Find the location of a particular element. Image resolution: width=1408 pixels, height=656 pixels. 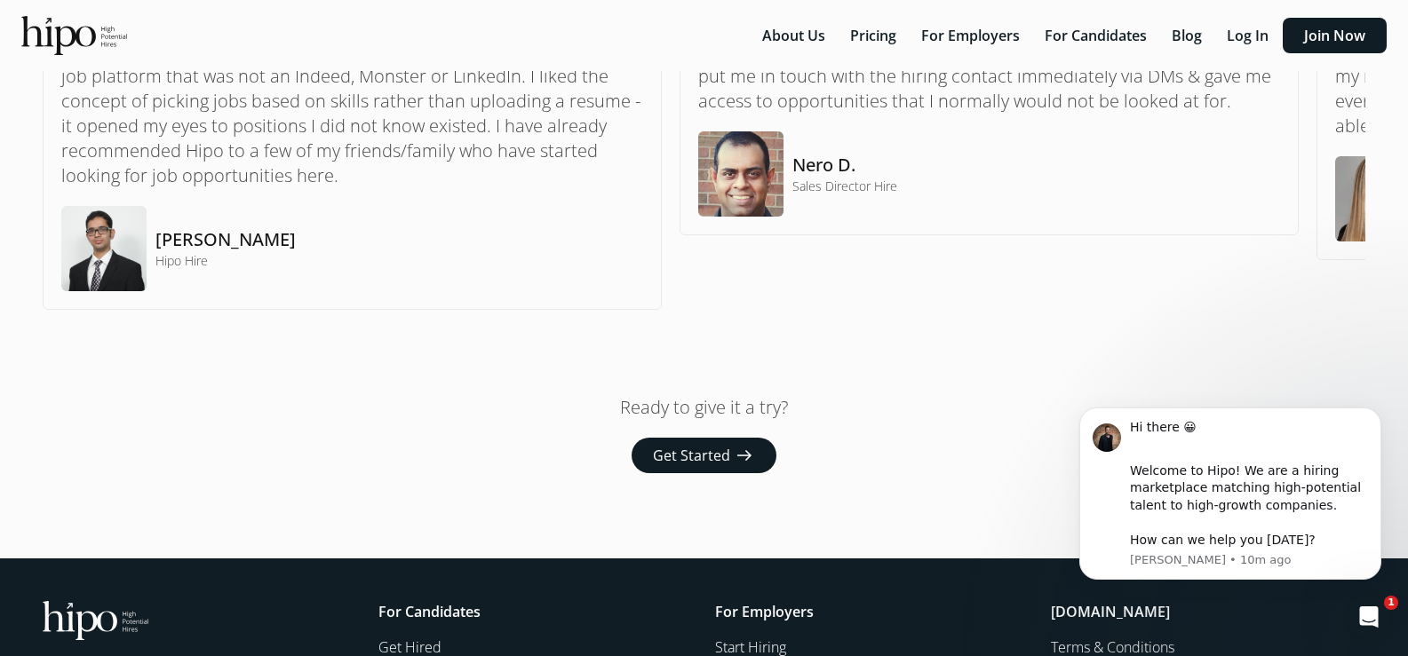

span: Get Started is located at coordinates (691, 456).